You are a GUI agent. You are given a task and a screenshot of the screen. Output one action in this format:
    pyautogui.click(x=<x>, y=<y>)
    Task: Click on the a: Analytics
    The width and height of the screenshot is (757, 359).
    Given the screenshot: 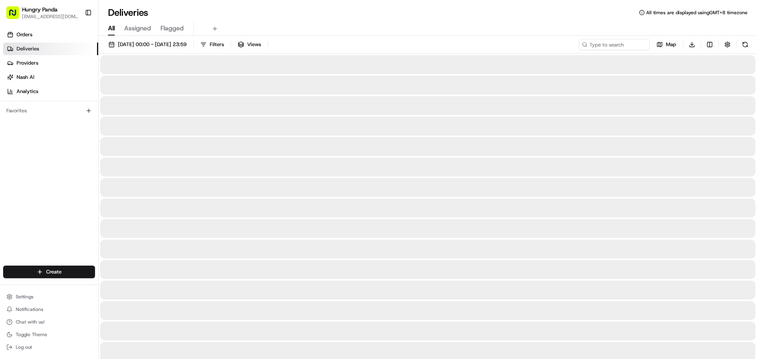 What is the action you would take?
    pyautogui.click(x=50, y=92)
    